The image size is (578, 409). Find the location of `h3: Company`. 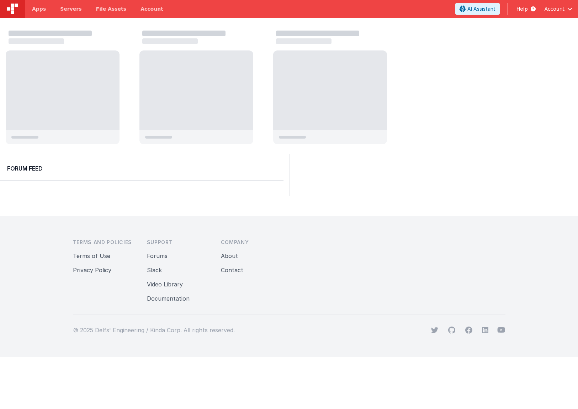

h3: Company is located at coordinates (252, 243).